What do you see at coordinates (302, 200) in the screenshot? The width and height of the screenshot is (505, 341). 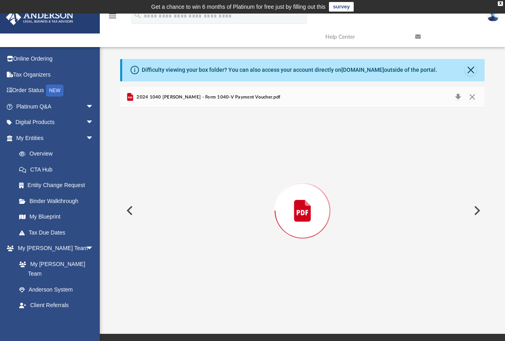 I see `div: Preview` at bounding box center [302, 200].